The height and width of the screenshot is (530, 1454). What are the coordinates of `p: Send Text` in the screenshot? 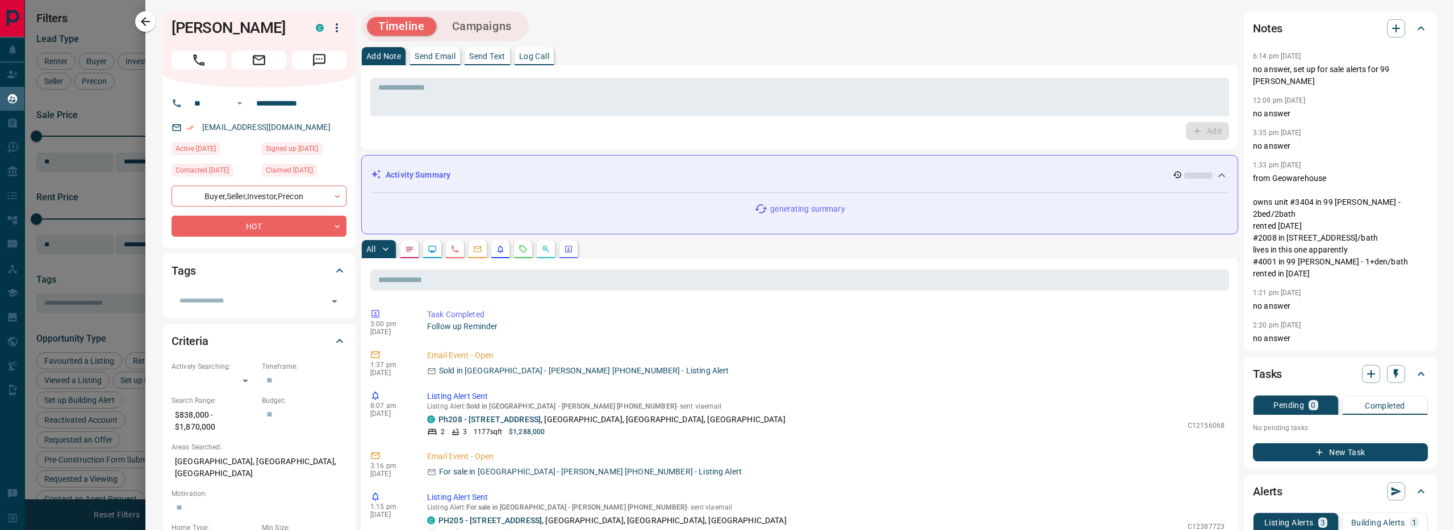 It's located at (487, 56).